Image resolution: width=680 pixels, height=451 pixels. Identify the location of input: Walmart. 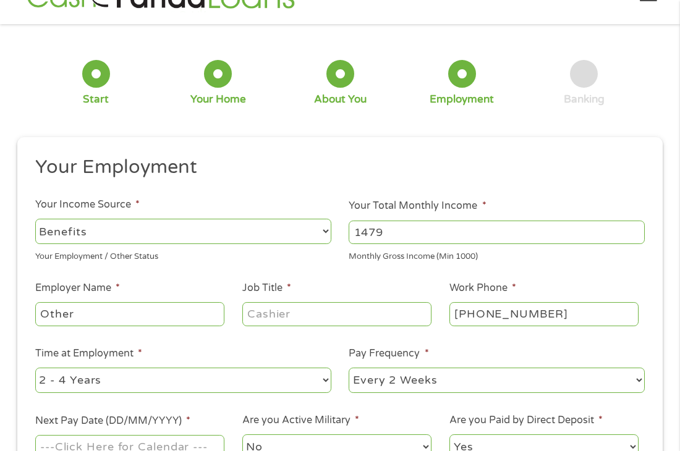
(130, 314).